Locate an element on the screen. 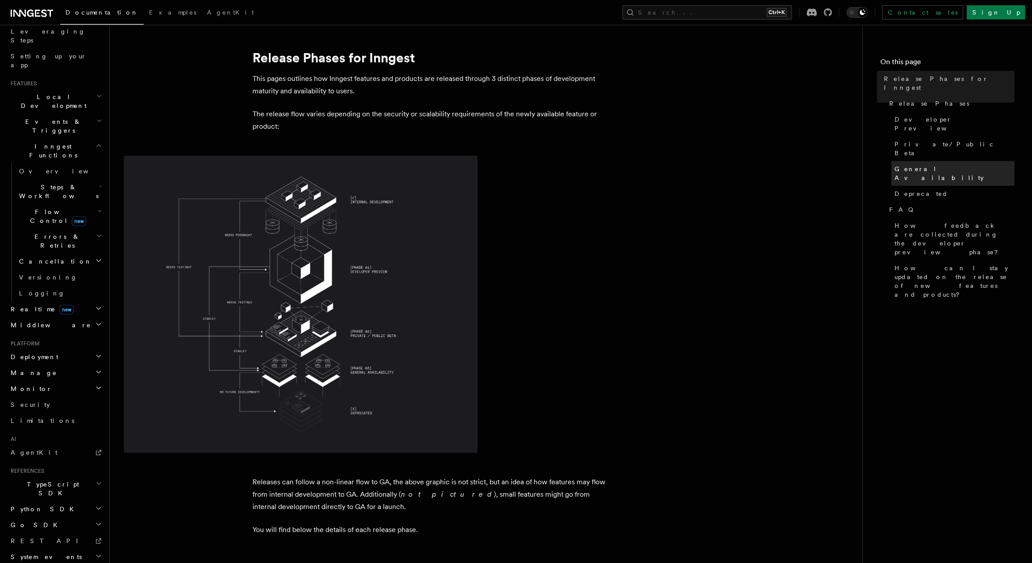  button: Events & Triggers is located at coordinates (55, 126).